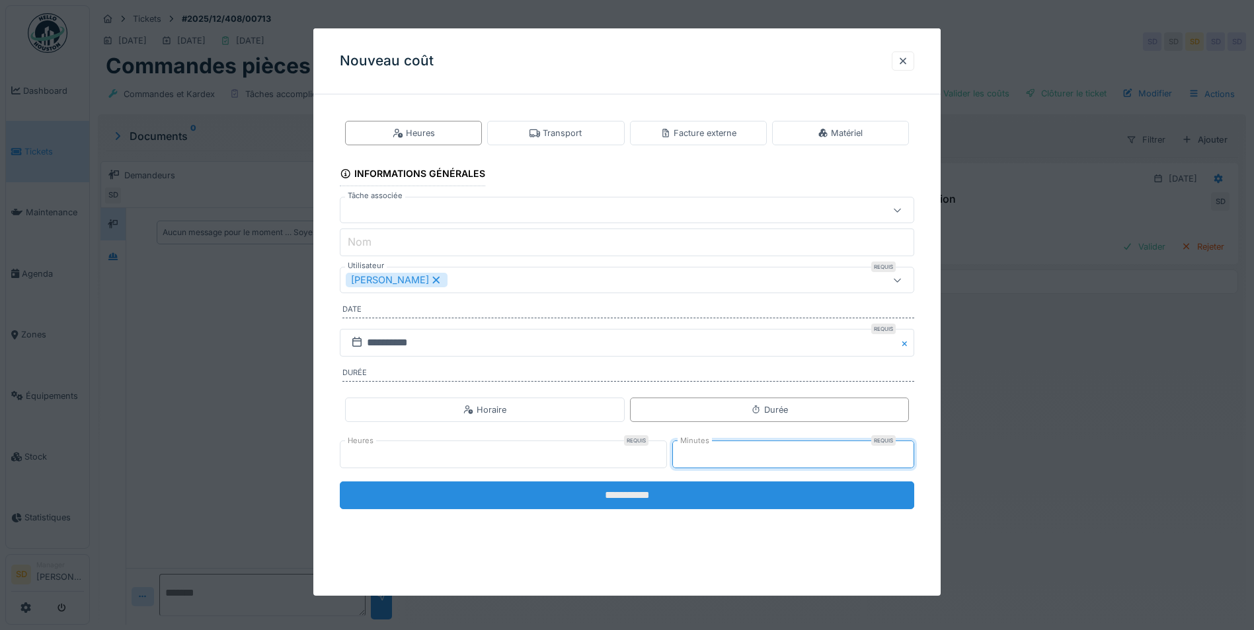 This screenshot has height=630, width=1254. What do you see at coordinates (555, 133) in the screenshot?
I see `div: Transport` at bounding box center [555, 133].